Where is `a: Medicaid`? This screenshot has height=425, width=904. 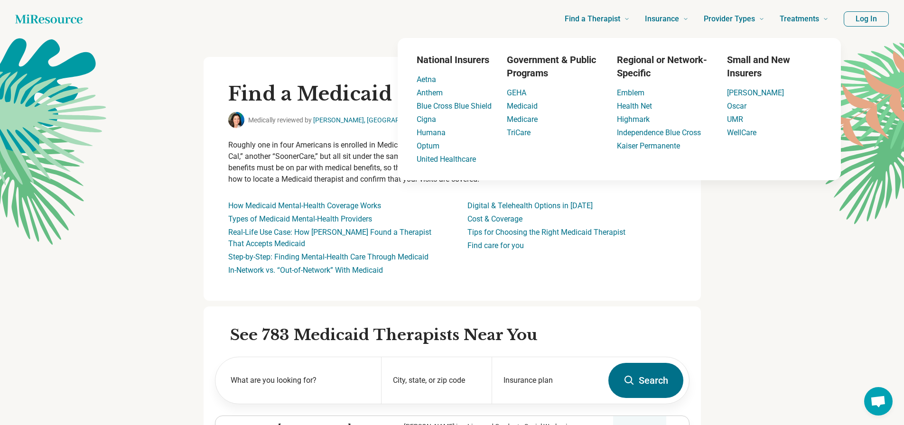
a: Medicaid is located at coordinates (522, 106).